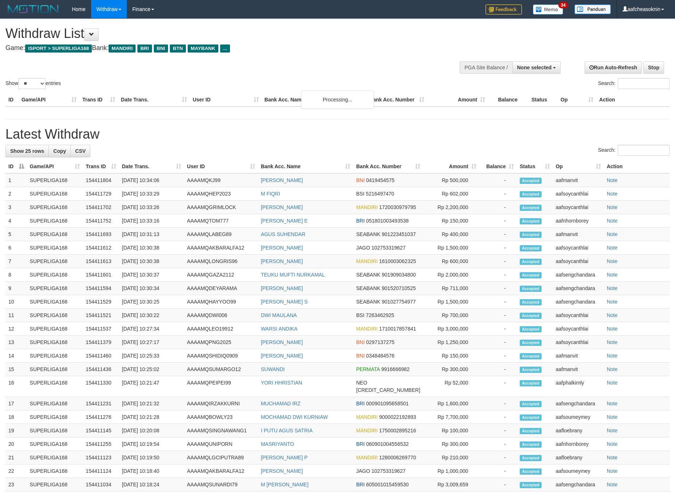 Image resolution: width=675 pixels, height=494 pixels. Describe the element at coordinates (579, 386) in the screenshot. I see `td: aafphalkimly` at that location.